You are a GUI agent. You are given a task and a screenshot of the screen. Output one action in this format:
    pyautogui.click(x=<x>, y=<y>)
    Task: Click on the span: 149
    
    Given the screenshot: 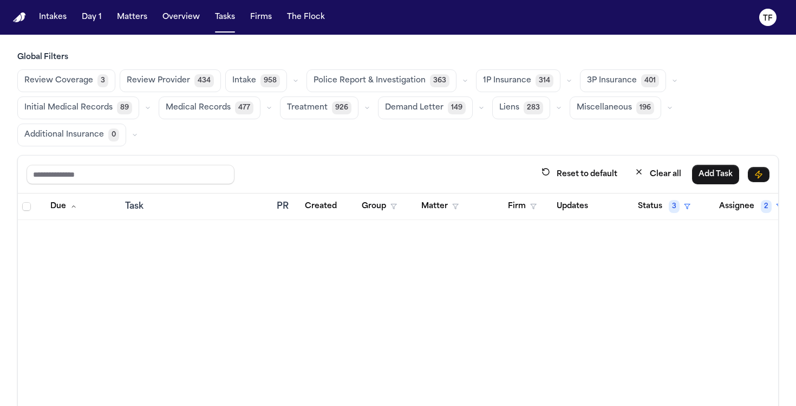 What is the action you would take?
    pyautogui.click(x=457, y=108)
    